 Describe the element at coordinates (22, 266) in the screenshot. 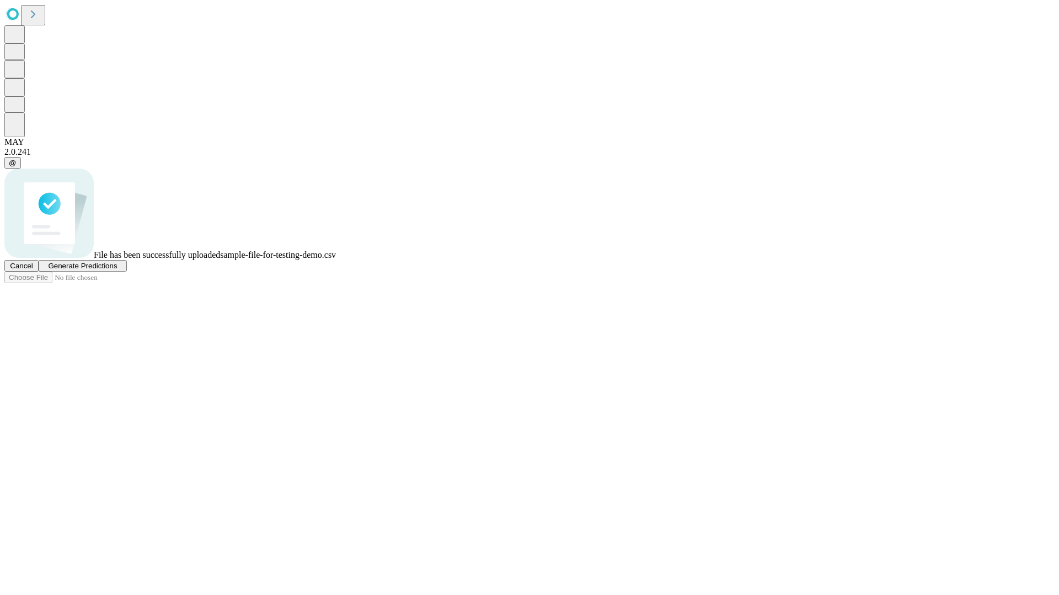

I see `span: Cancel` at that location.